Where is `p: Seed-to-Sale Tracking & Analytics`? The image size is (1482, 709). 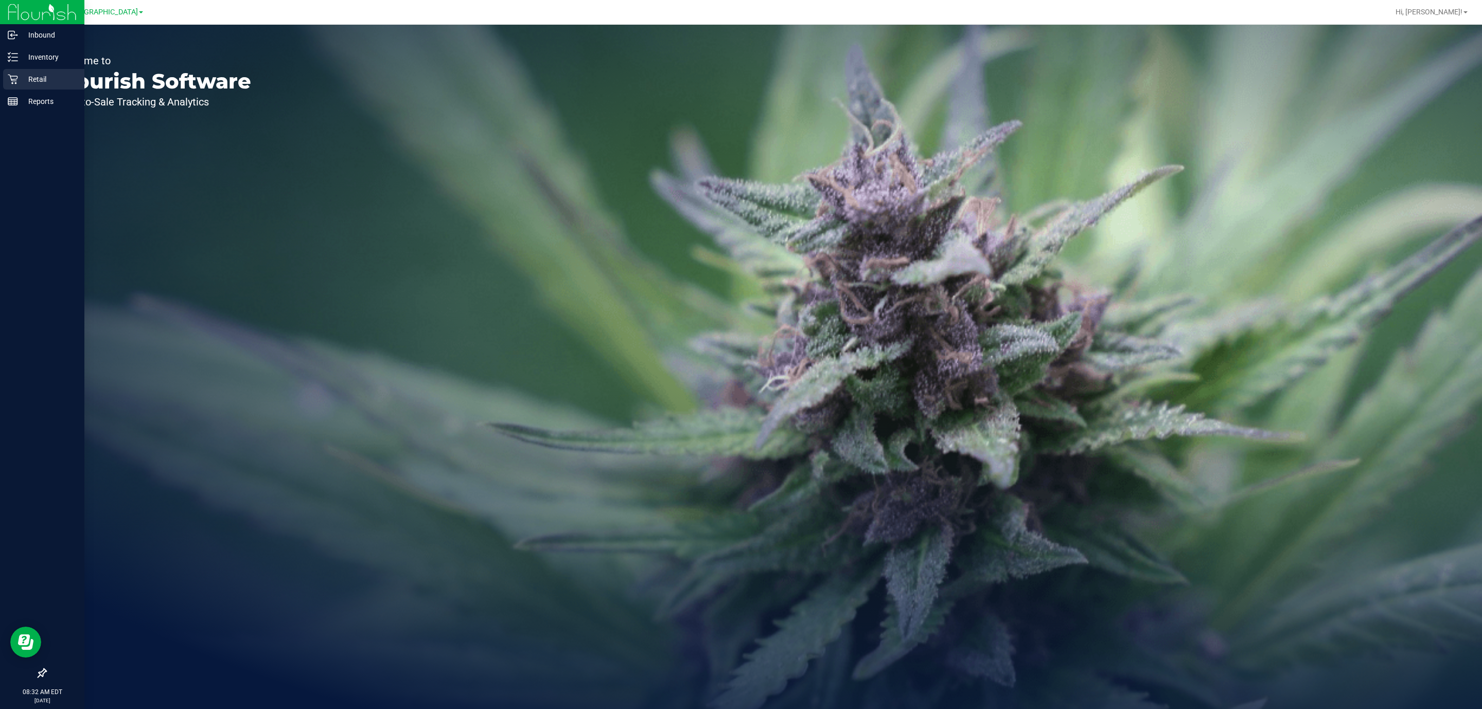
p: Seed-to-Sale Tracking & Analytics is located at coordinates (153, 102).